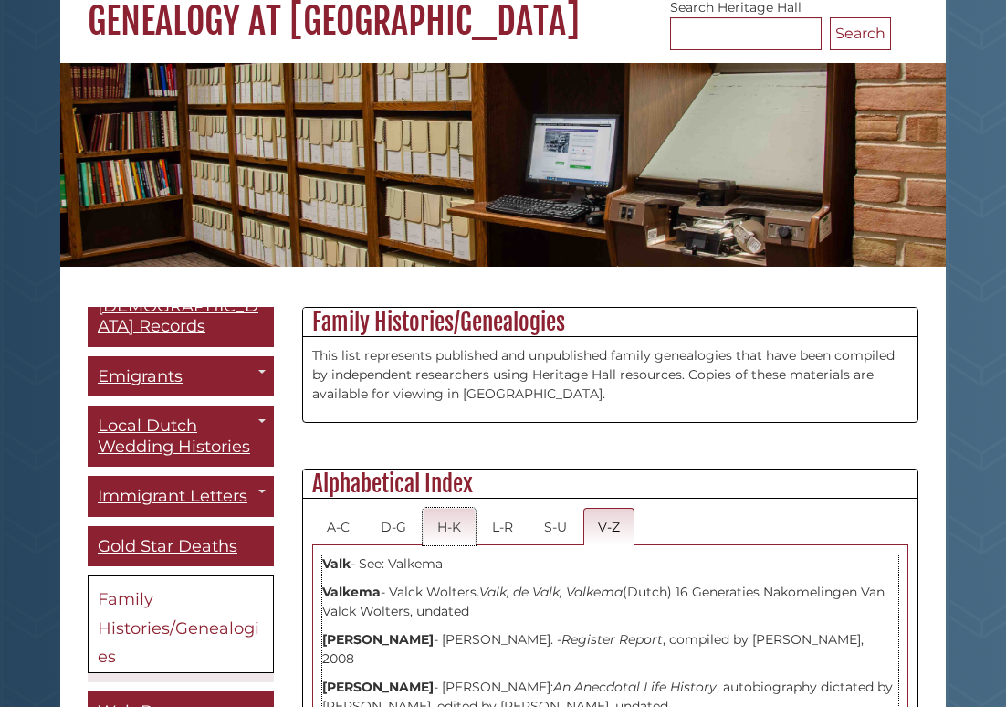 This screenshot has height=707, width=1006. Describe the element at coordinates (178, 627) in the screenshot. I see `span: Family Histories/Genealogies` at that location.